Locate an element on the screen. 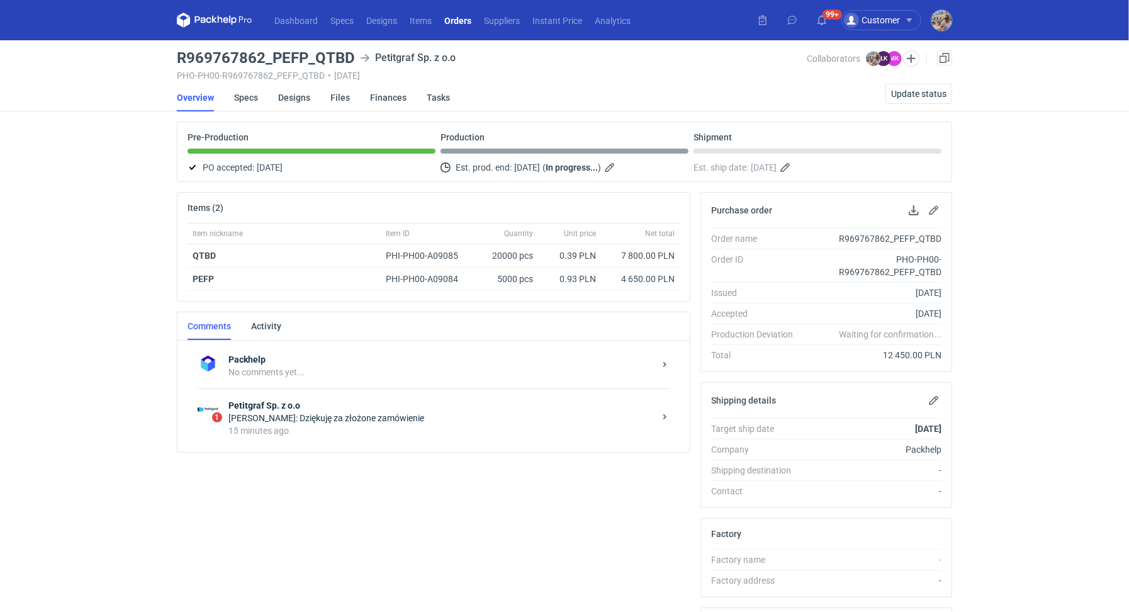 This screenshot has height=612, width=1129. h2: Purchase order is located at coordinates (741, 210).